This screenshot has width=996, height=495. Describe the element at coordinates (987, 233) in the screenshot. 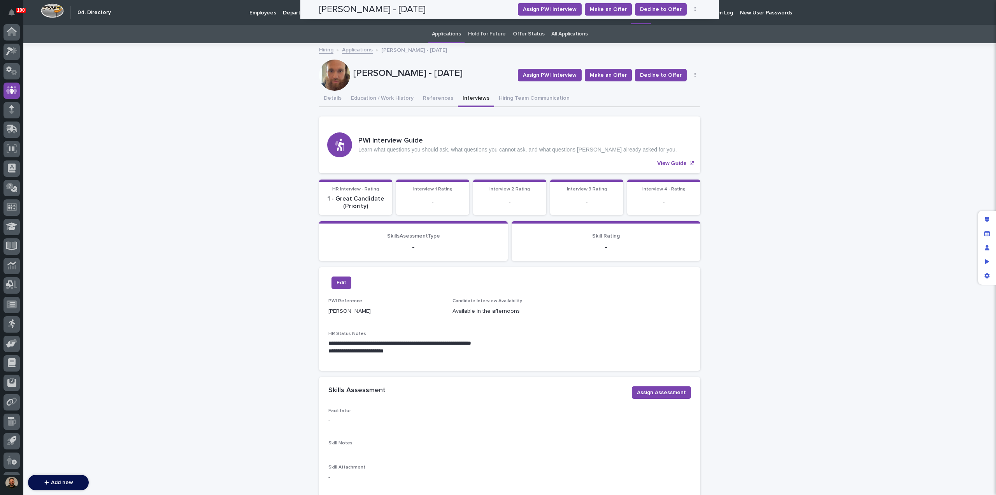

I see `div: Manage fields and data` at that location.